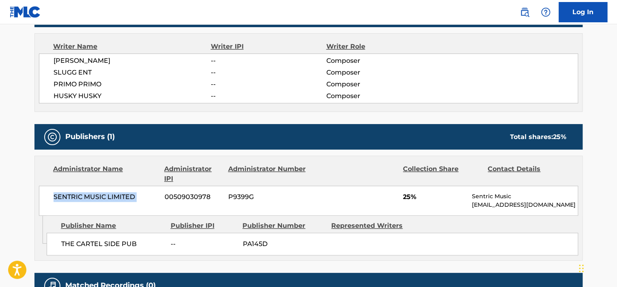 The height and width of the screenshot is (287, 617). I want to click on span: 25%, so click(434, 197).